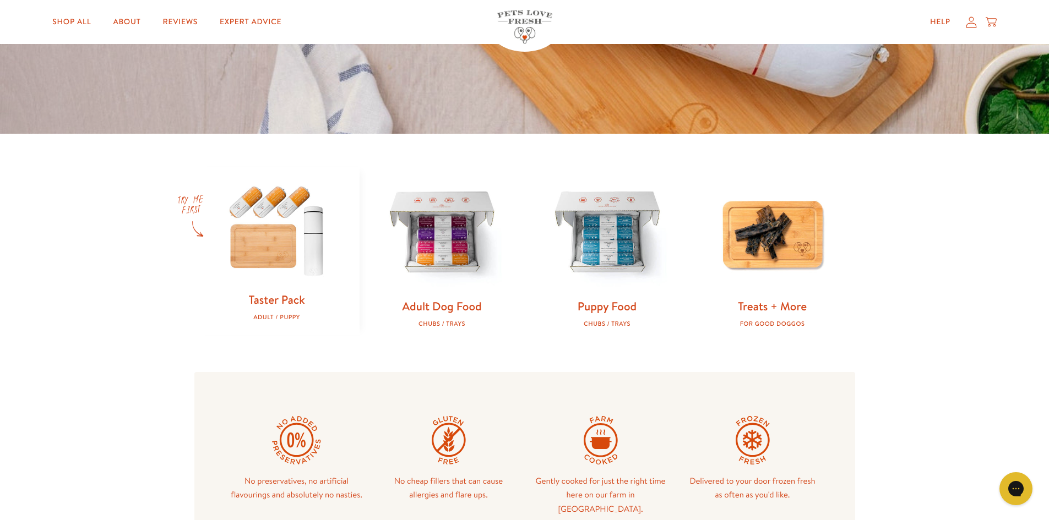 The image size is (1049, 520). What do you see at coordinates (772, 324) in the screenshot?
I see `div: For good doggos` at bounding box center [772, 324].